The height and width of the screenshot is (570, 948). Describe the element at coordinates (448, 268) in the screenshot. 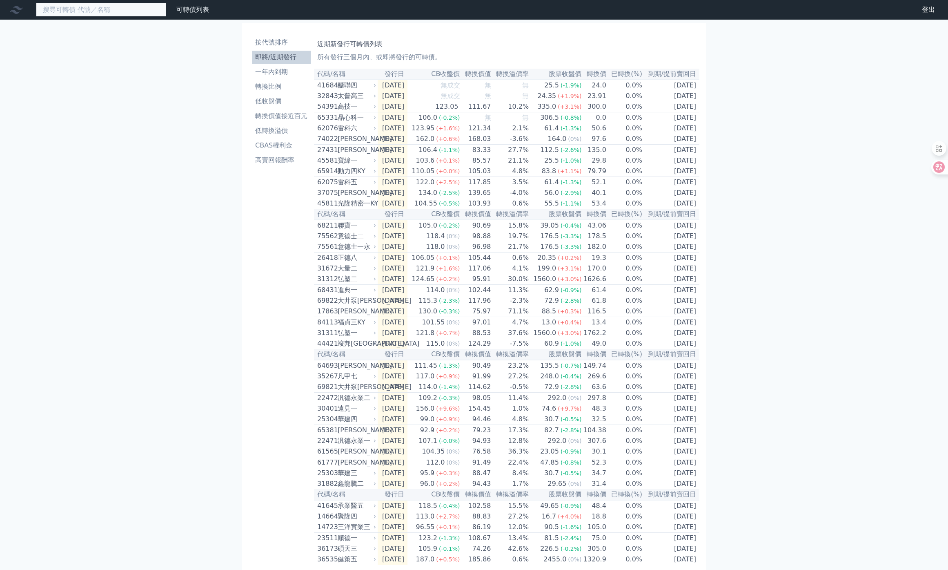

I see `span: (+1.6%)` at that location.